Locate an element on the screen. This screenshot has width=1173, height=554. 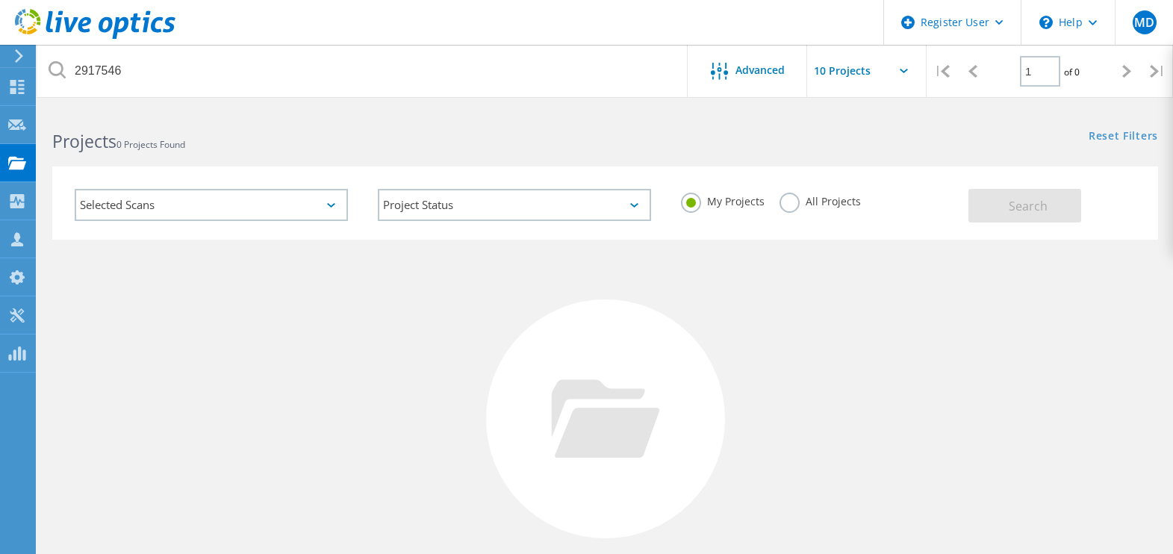
label: All Projects is located at coordinates (820, 199).